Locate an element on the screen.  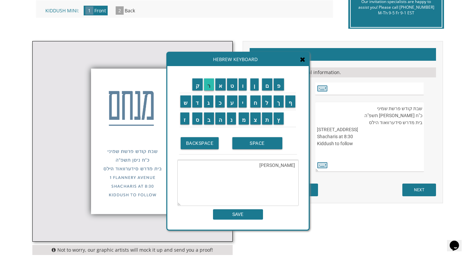
input: SAVE is located at coordinates (238, 214).